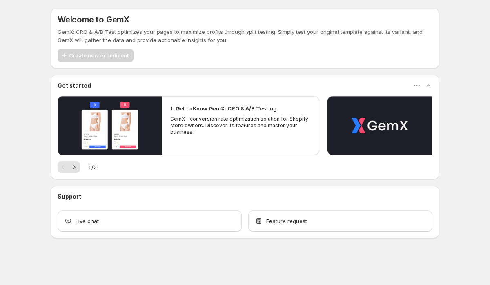 The image size is (490, 285). Describe the element at coordinates (92, 167) in the screenshot. I see `span: 1 / 2` at that location.